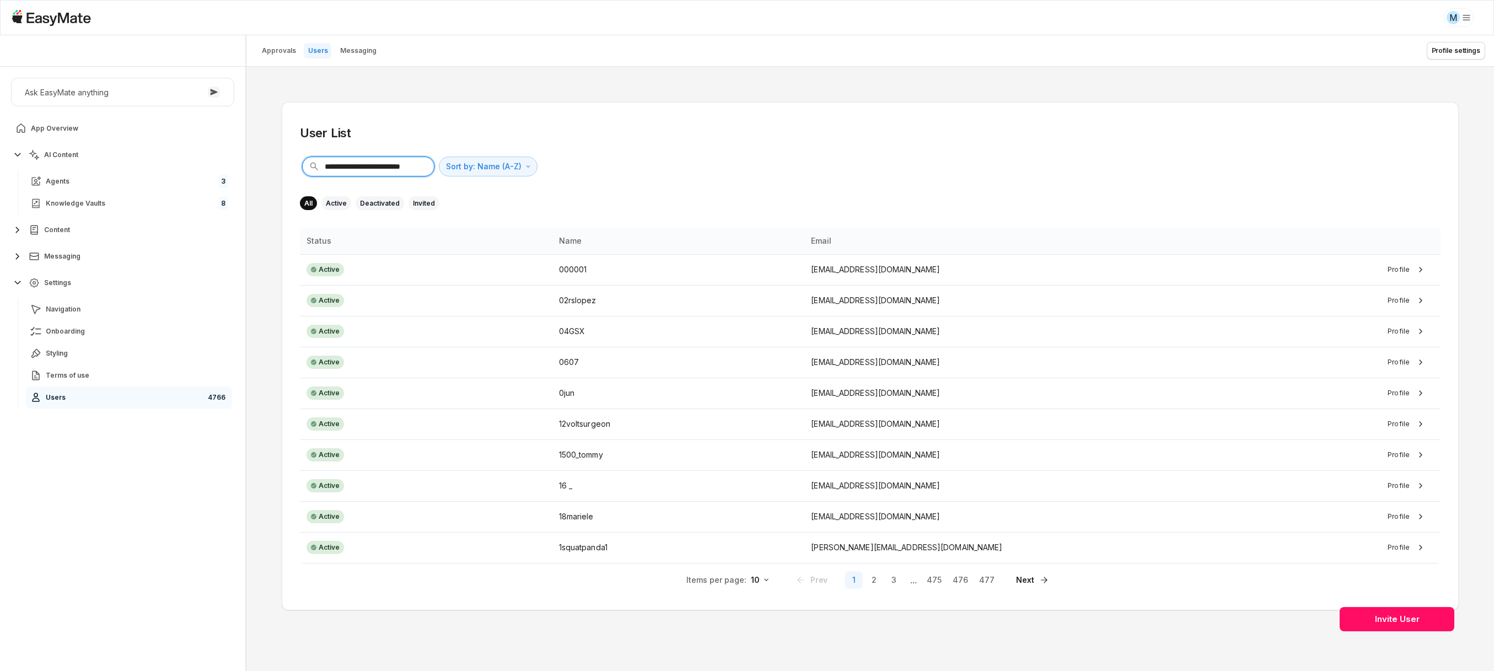 This screenshot has height=671, width=1494. I want to click on a: Knowledge Vaults8, so click(129, 203).